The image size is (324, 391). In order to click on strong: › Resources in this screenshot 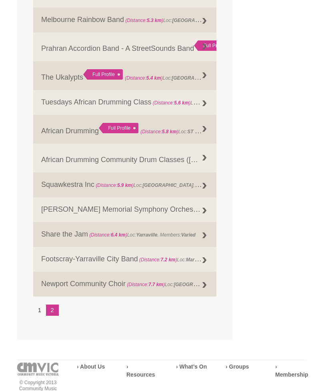, I will do `click(141, 371)`.